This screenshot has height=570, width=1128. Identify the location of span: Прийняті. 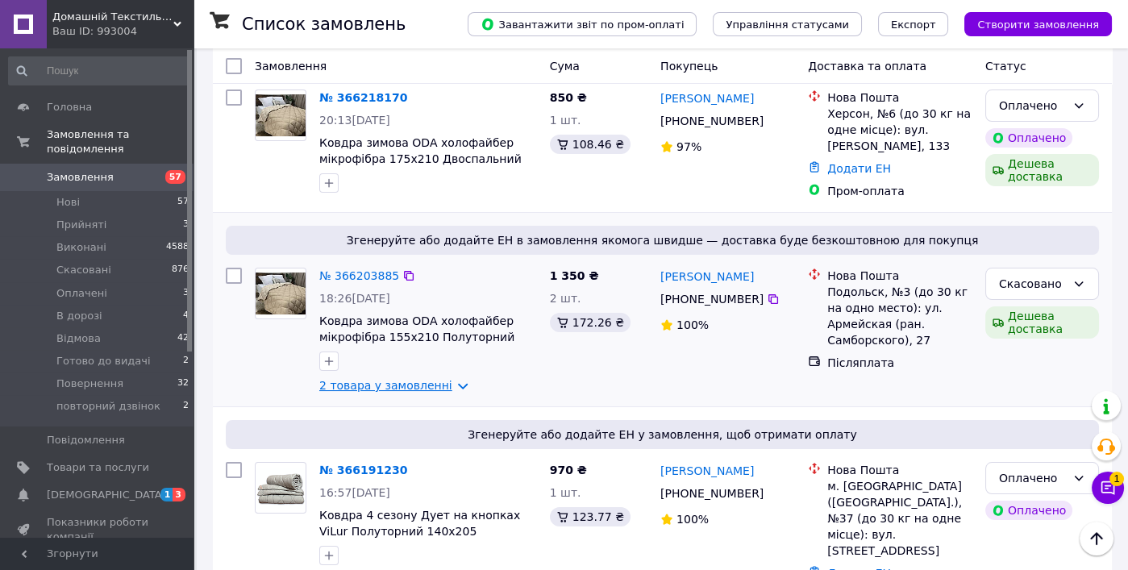
(81, 225).